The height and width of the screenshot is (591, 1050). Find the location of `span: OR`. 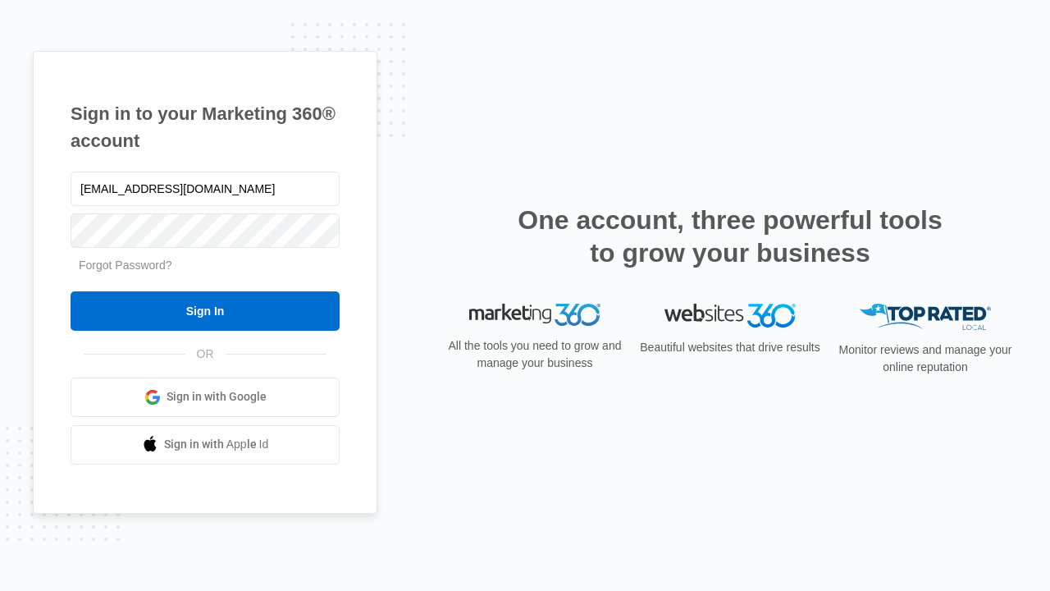

span: OR is located at coordinates (205, 354).